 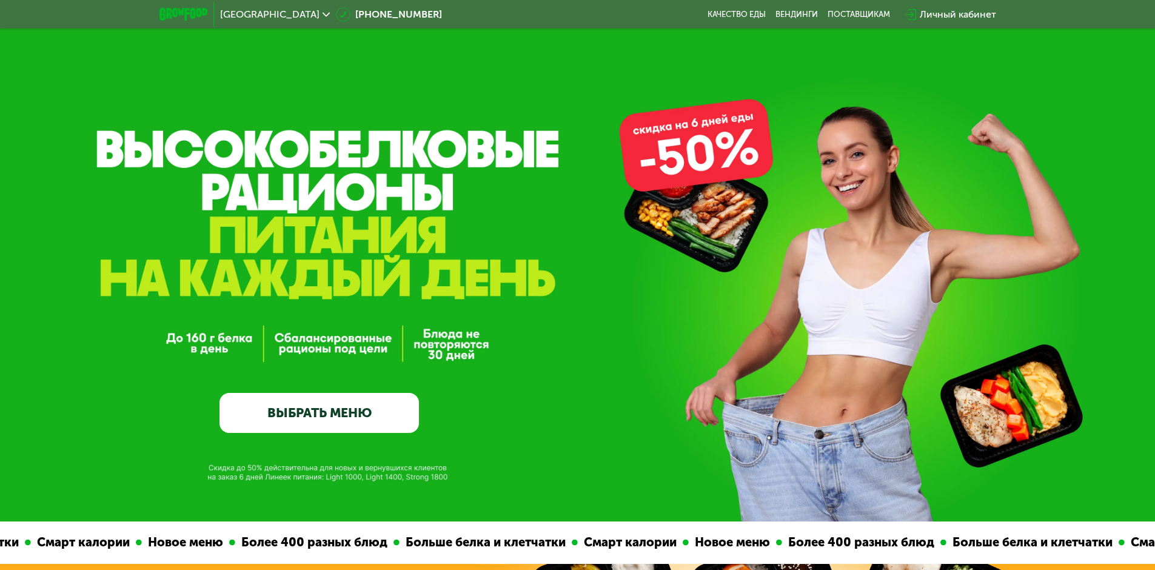 I want to click on a: Качество еды, so click(x=736, y=15).